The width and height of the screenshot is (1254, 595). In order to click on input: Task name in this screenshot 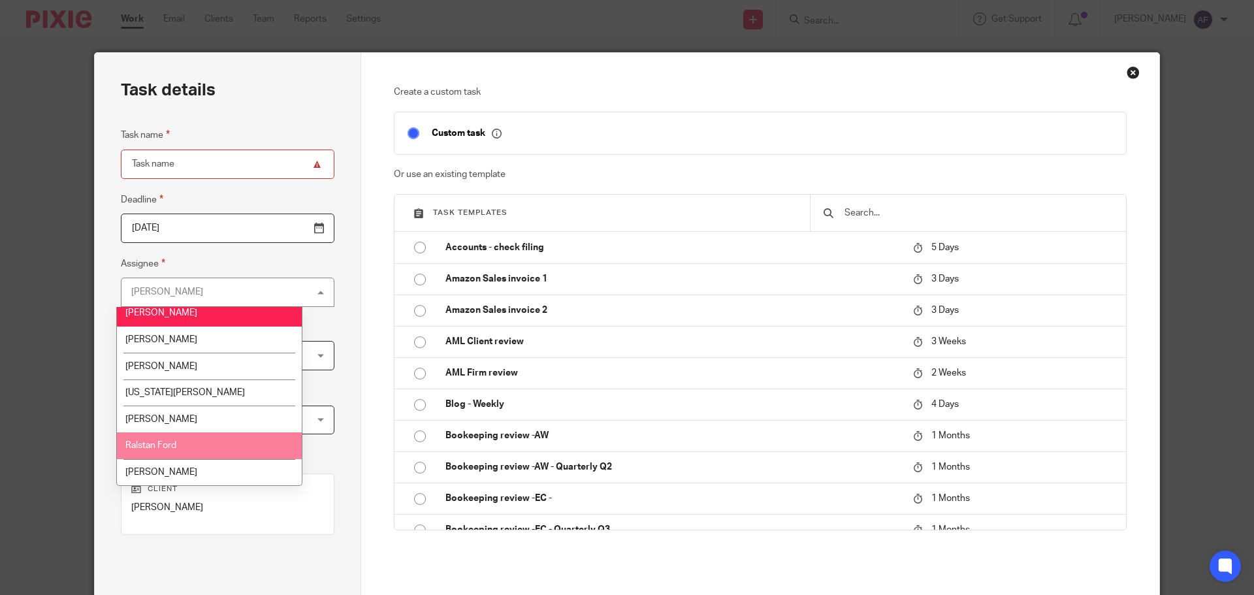, I will do `click(227, 164)`.